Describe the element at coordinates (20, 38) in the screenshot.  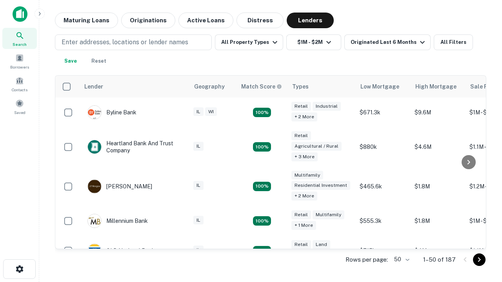
I see `div: Search` at that location.